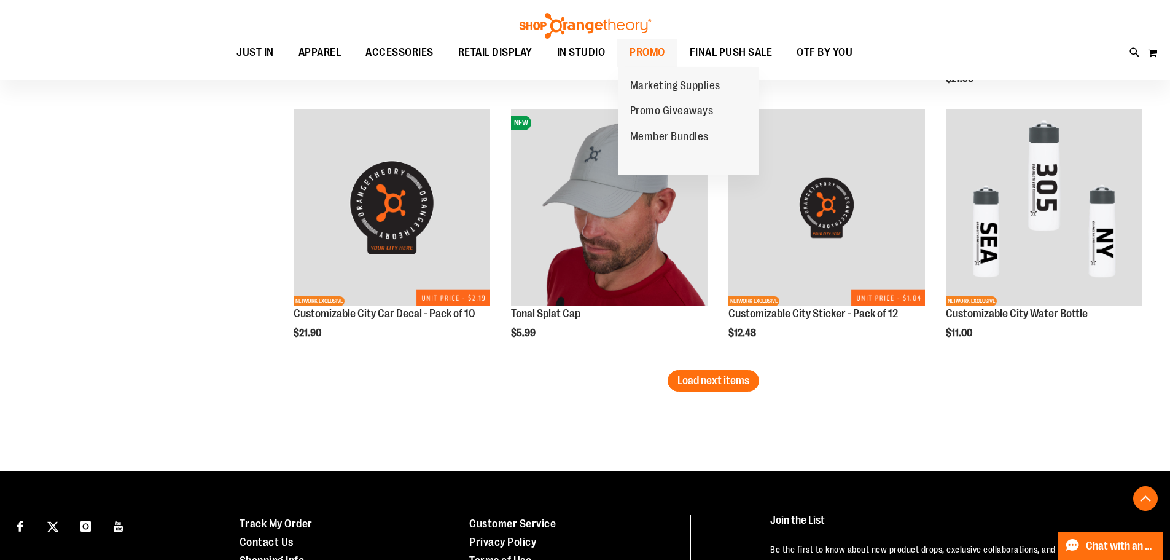 This screenshot has width=1170, height=560. Describe the element at coordinates (956, 525) in the screenshot. I see `h4: Join the List` at that location.